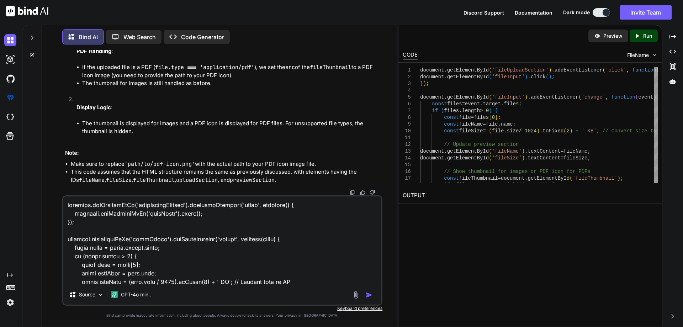 This screenshot has width=683, height=327. What do you see at coordinates (493, 117) in the screenshot?
I see `span: 0` at bounding box center [493, 117].